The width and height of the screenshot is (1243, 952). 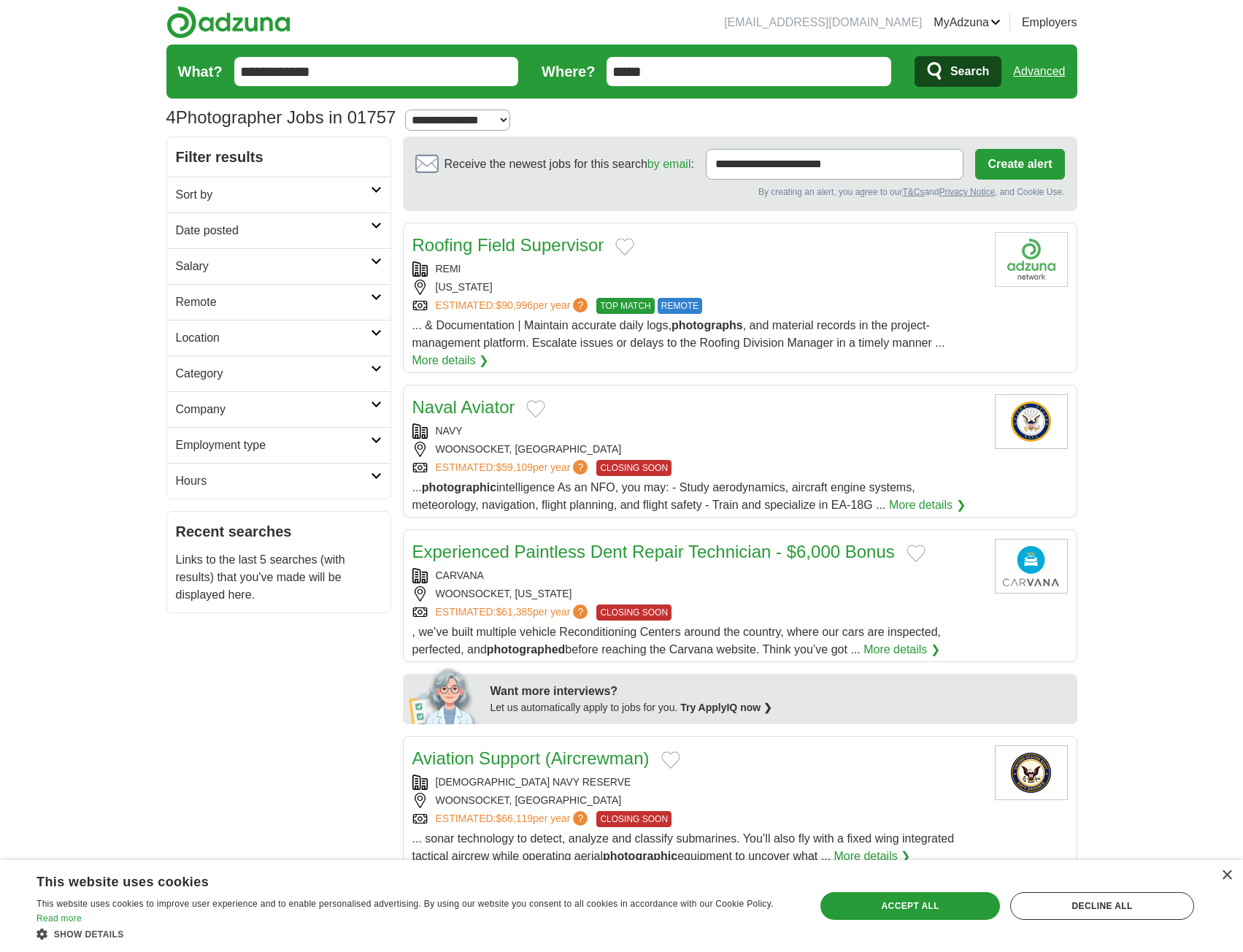 I want to click on a: NAVY, so click(x=449, y=431).